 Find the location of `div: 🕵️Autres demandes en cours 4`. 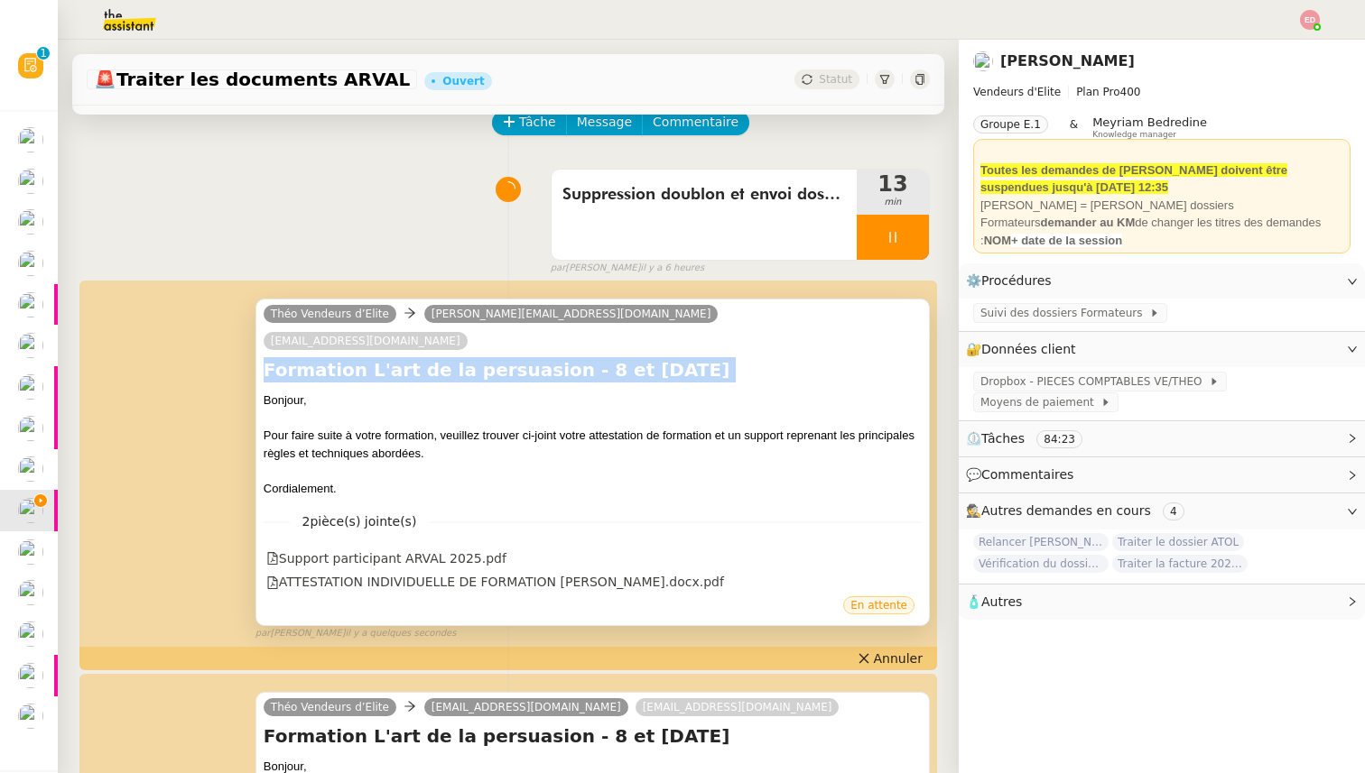

div: 🕵️Autres demandes en cours 4 is located at coordinates (1162, 511).